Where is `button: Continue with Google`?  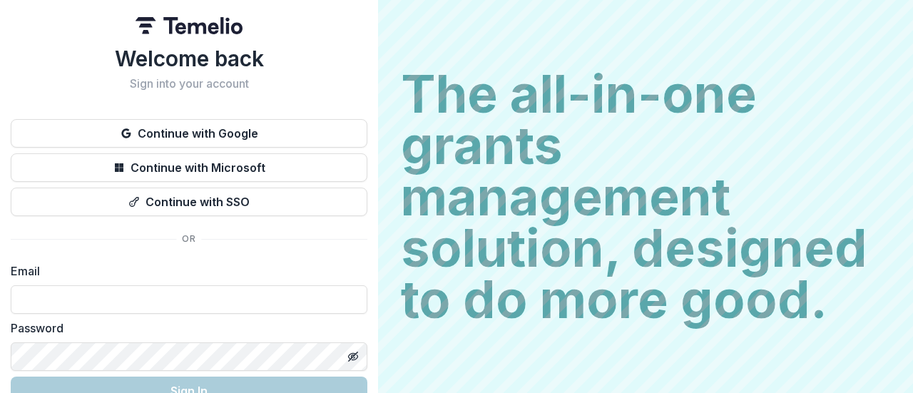 button: Continue with Google is located at coordinates (189, 133).